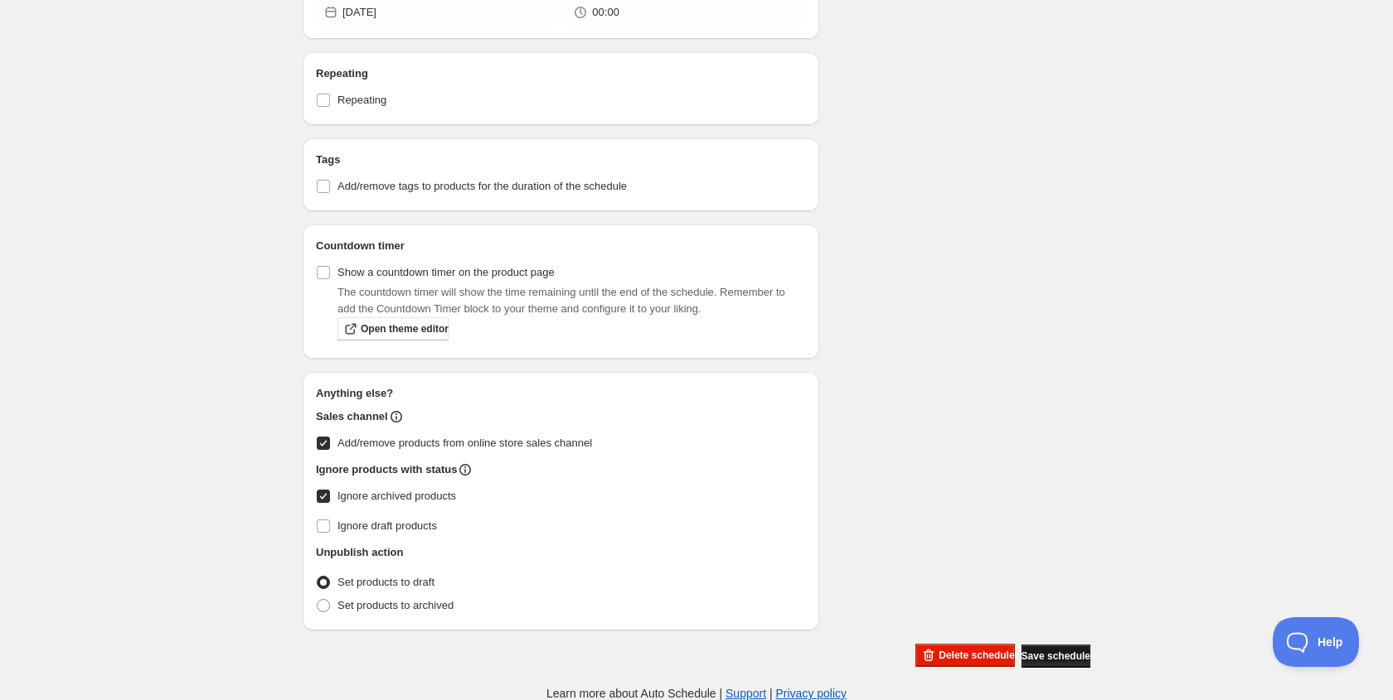  Describe the element at coordinates (1055, 657) in the screenshot. I see `span: Save schedule` at that location.